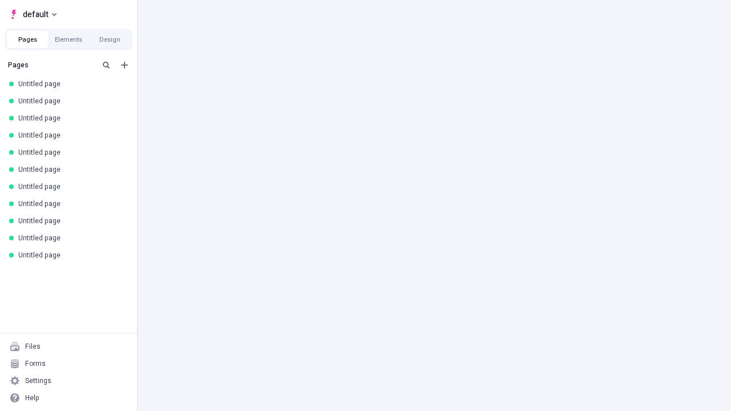 This screenshot has height=411, width=731. What do you see at coordinates (51, 65) in the screenshot?
I see `div: Pages` at bounding box center [51, 65].